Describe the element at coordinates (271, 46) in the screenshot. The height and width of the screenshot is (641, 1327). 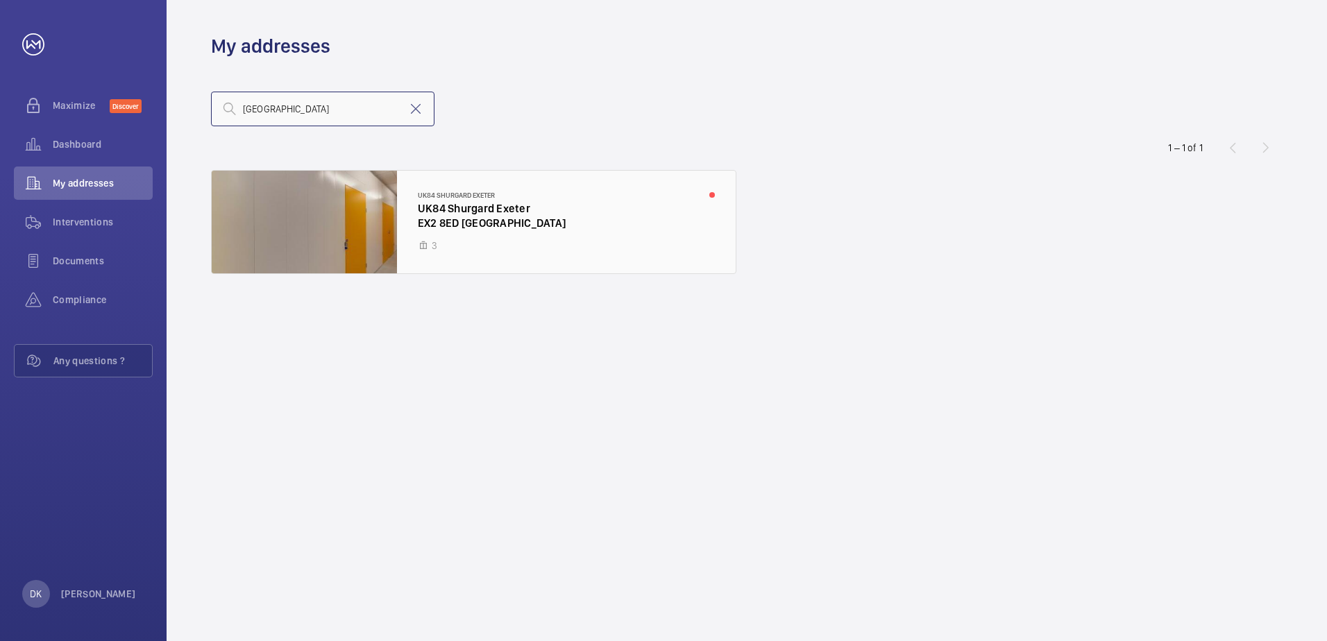
I see `h1: My addresses` at that location.